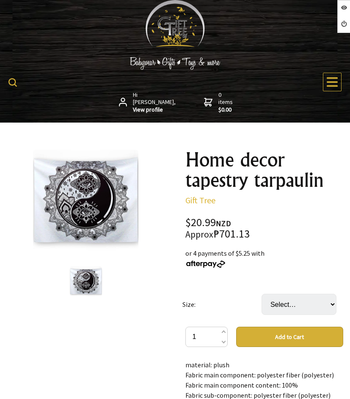 This screenshot has width=350, height=399. Describe the element at coordinates (13, 82) in the screenshot. I see `img: product search` at that location.